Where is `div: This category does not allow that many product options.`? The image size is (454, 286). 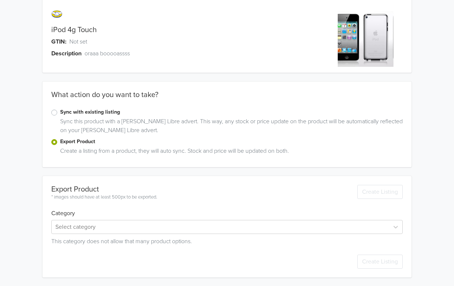 div: This category does not allow that many product options. is located at coordinates (227, 240).